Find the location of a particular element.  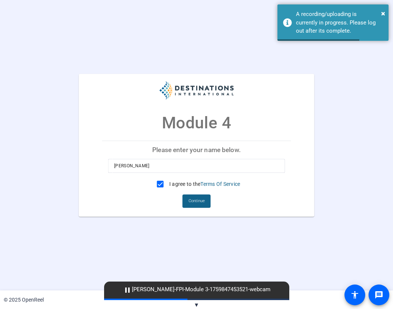

img: company-logo is located at coordinates (197, 90).